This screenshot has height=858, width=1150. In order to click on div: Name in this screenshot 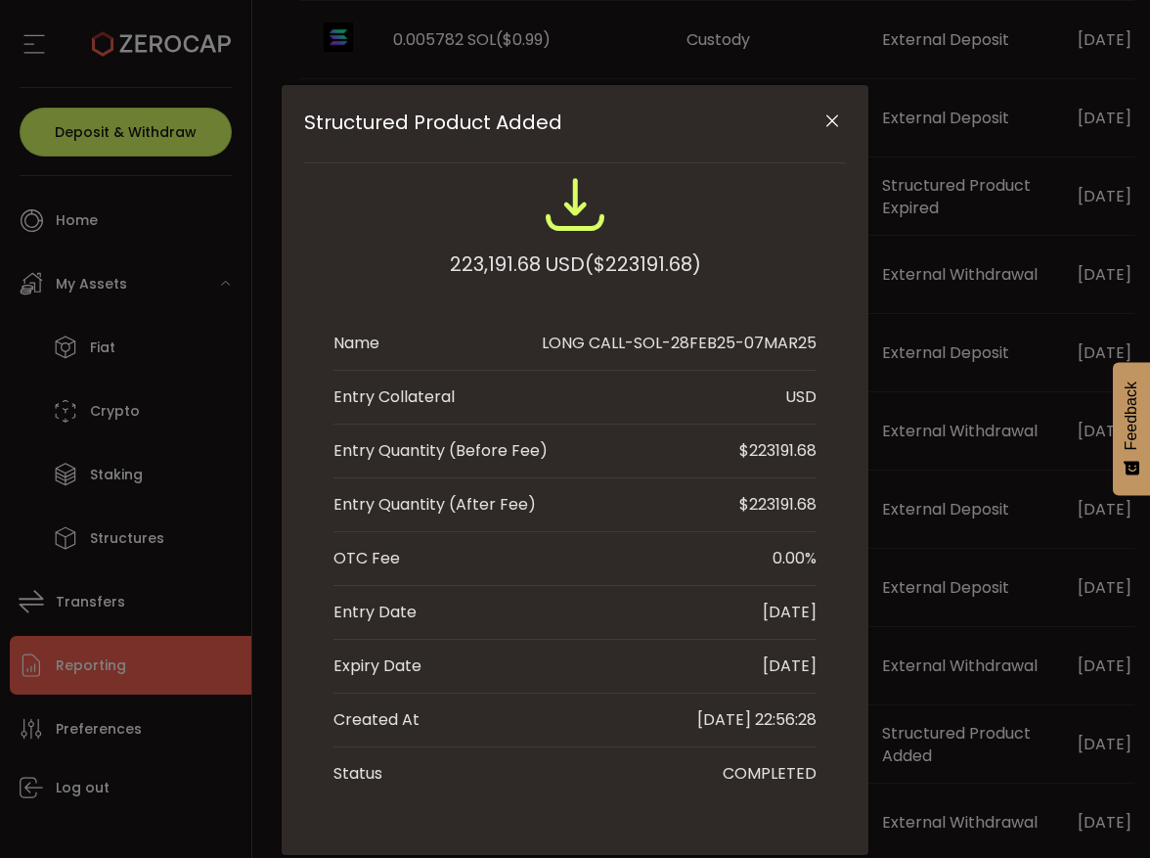, I will do `click(356, 343)`.